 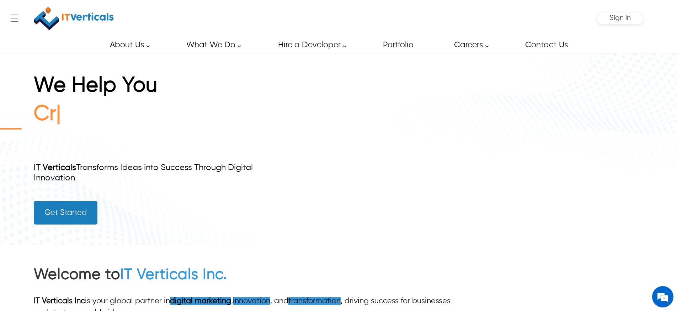 What do you see at coordinates (620, 18) in the screenshot?
I see `span: Sign in` at bounding box center [620, 18].